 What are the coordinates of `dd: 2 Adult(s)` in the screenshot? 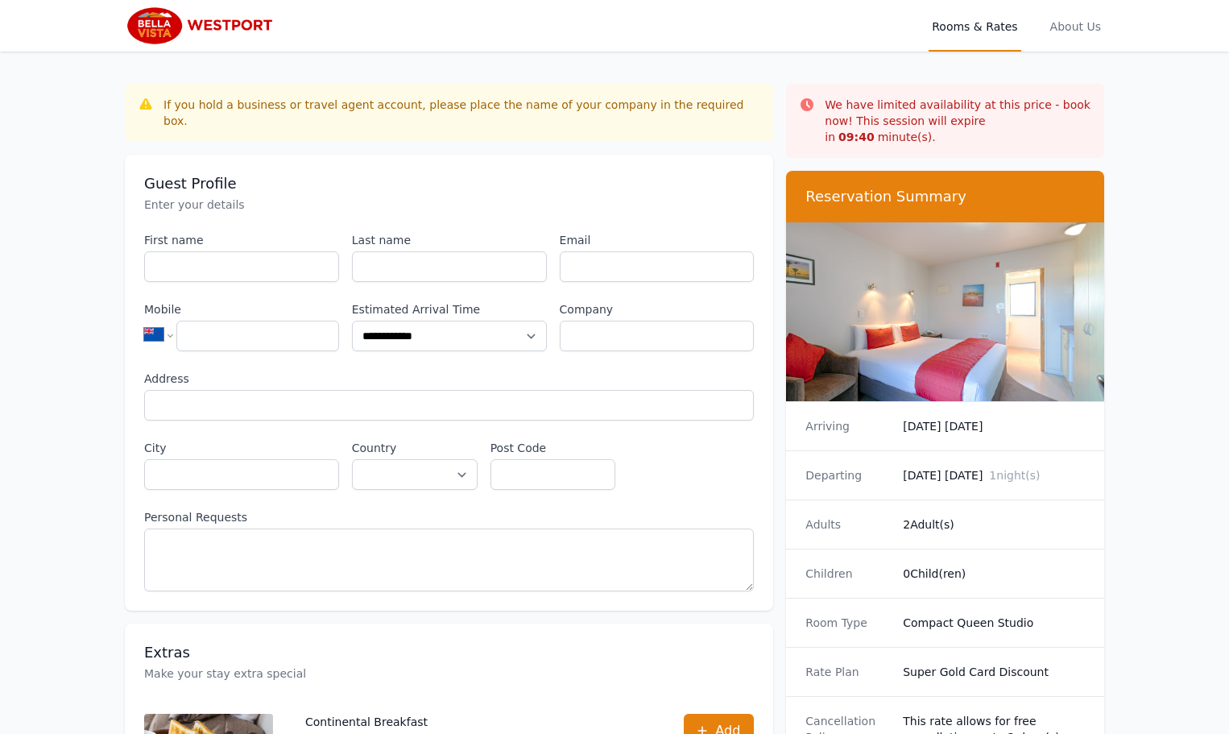 It's located at (994, 524).